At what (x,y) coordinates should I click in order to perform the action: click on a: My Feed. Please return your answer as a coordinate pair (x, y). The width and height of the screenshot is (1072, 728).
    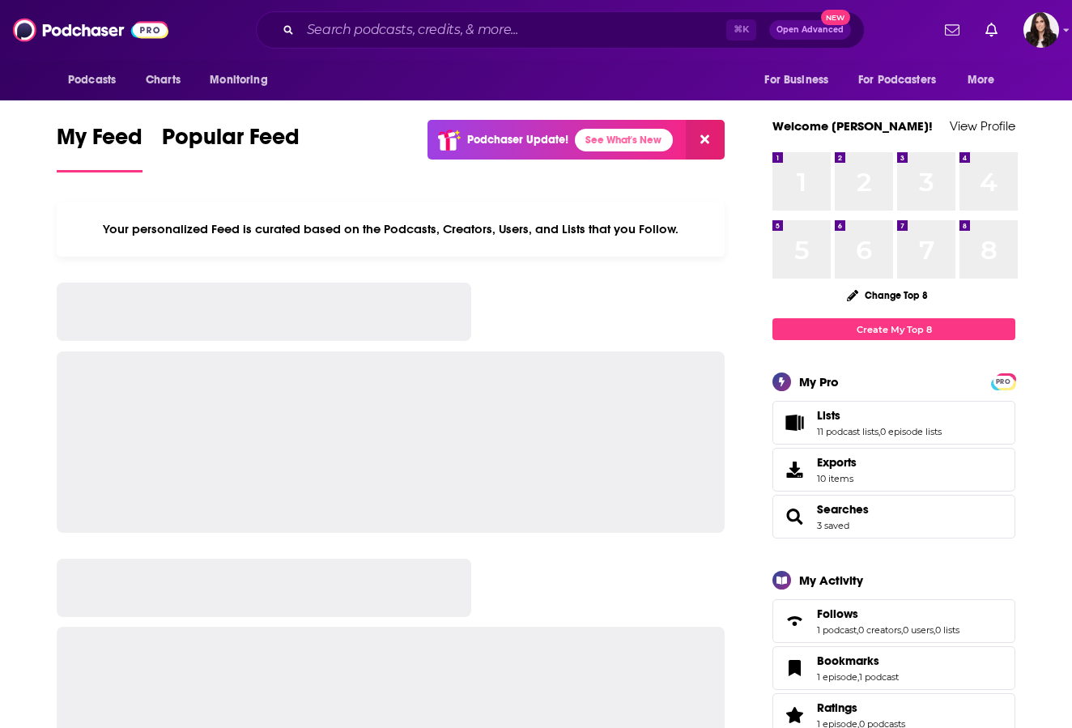
    Looking at the image, I should click on (100, 147).